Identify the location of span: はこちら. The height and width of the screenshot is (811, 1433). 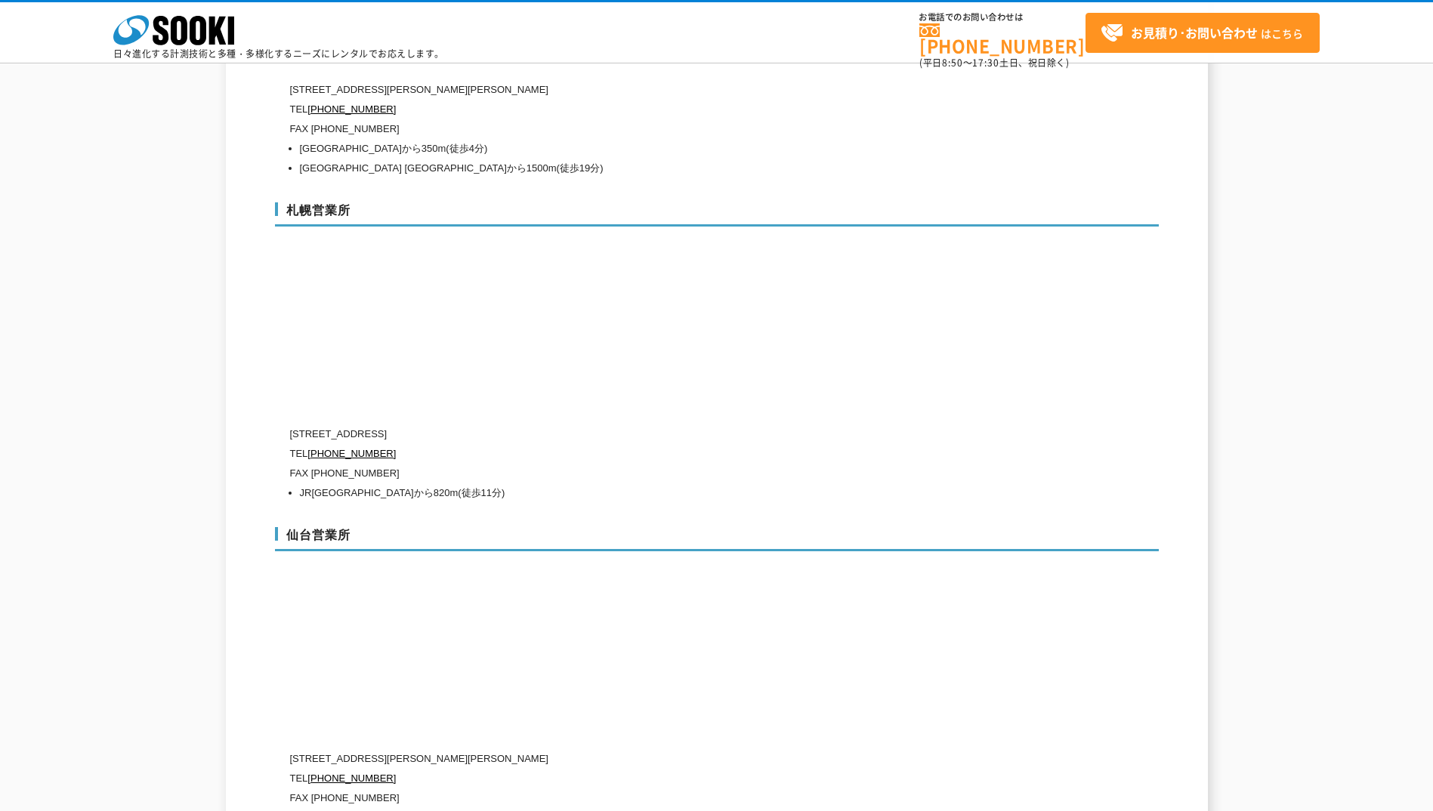
(1202, 33).